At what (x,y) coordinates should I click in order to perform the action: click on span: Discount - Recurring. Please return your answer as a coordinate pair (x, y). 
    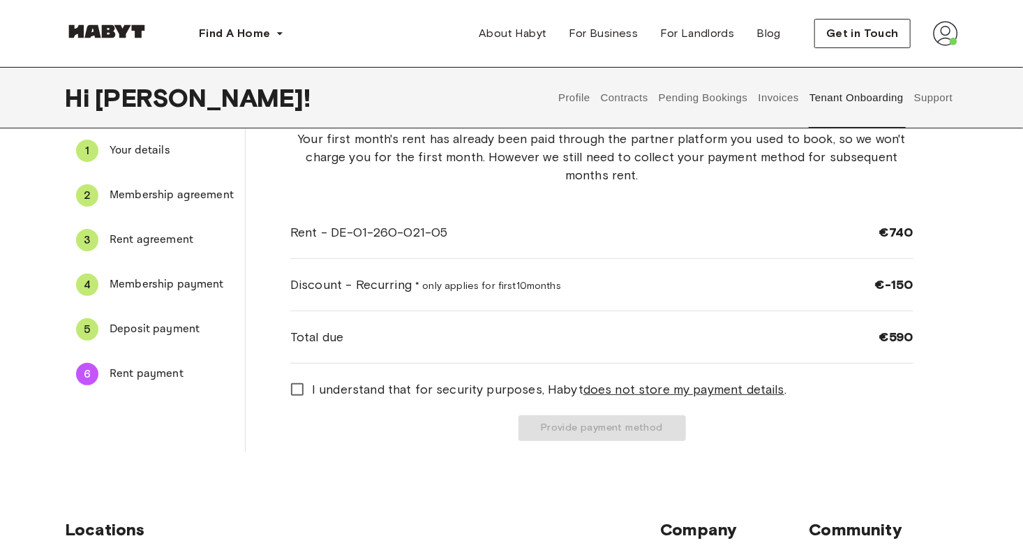
    Looking at the image, I should click on (426, 285).